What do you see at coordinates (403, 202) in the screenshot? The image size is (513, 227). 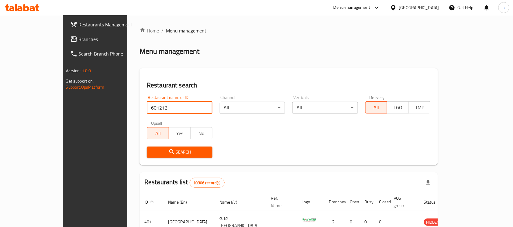 I see `span: POS group` at bounding box center [403, 202].